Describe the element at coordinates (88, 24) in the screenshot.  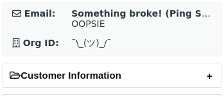
I see `span: OOPSIE` at that location.